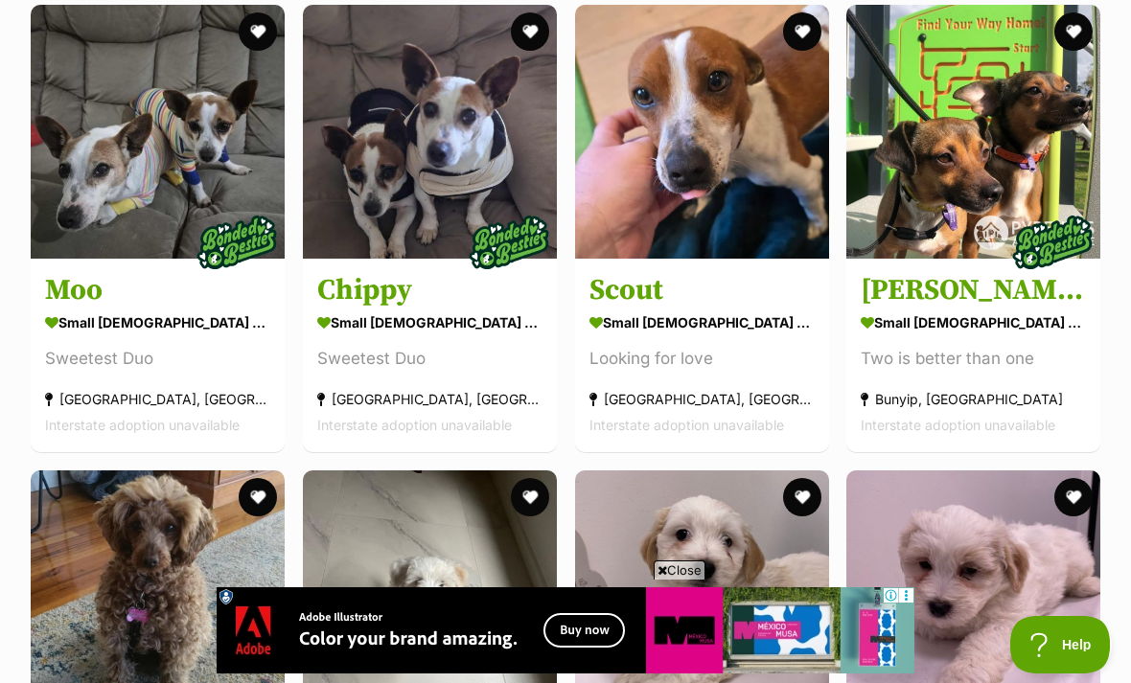 The width and height of the screenshot is (1131, 683). Describe the element at coordinates (701, 131) in the screenshot. I see `img: Scout` at that location.